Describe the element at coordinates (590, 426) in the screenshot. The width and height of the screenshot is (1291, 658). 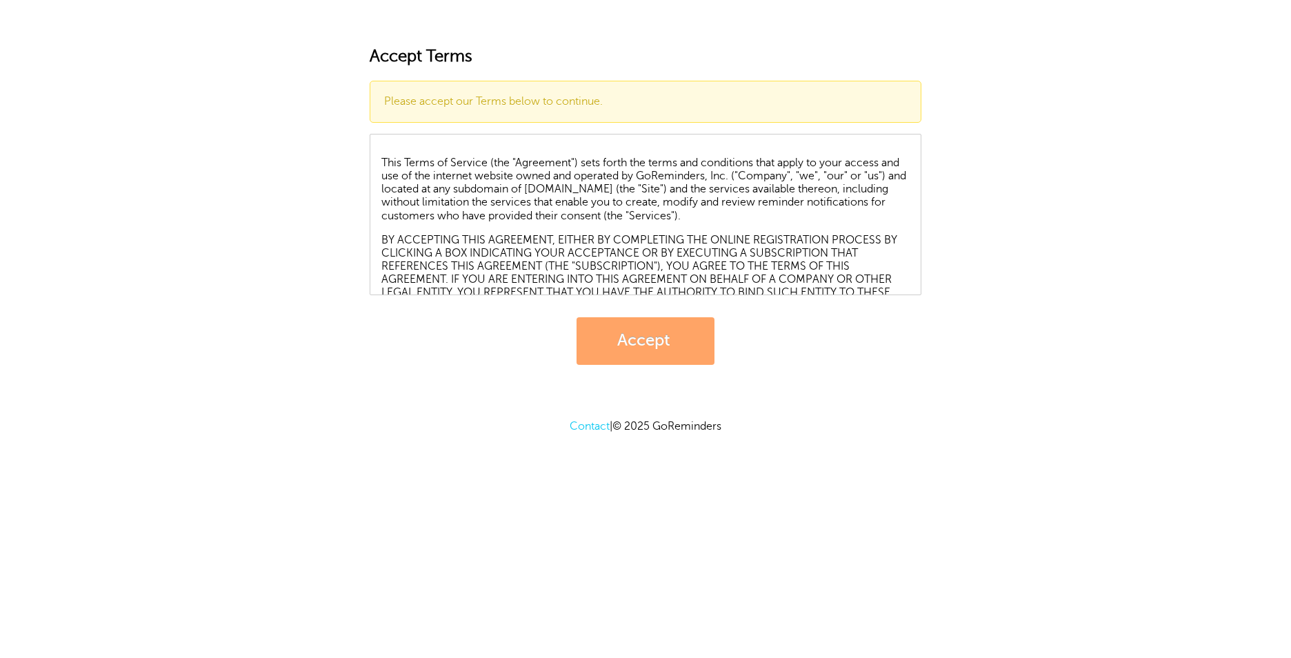
I see `a: Contact` at that location.